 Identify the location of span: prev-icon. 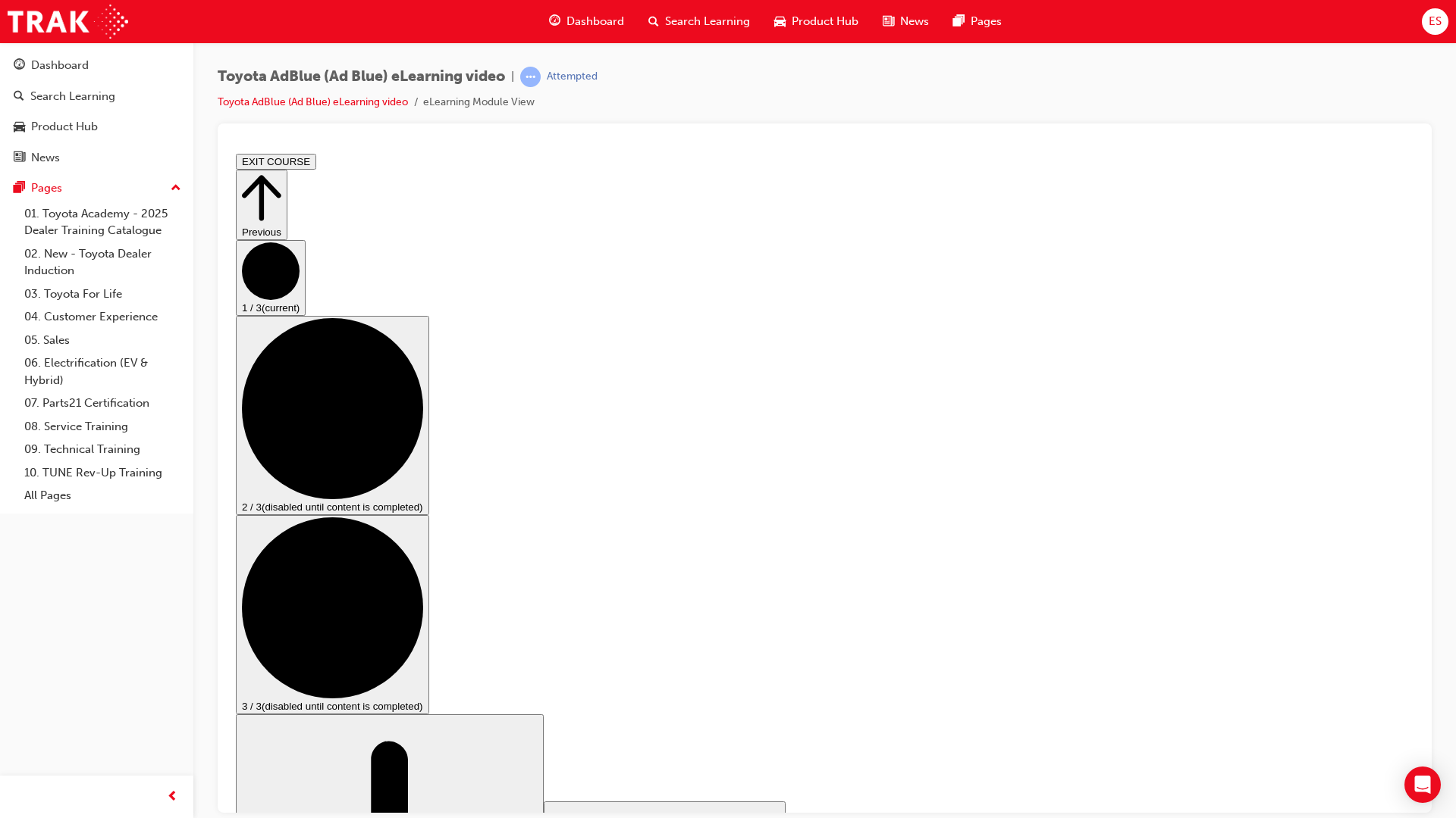
(172, 797).